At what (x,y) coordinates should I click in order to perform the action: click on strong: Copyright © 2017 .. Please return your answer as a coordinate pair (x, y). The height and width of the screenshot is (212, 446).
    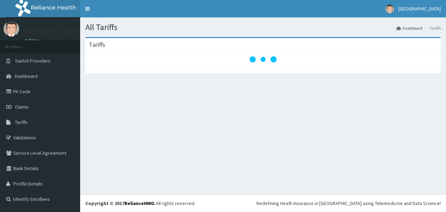
    Looking at the image, I should click on (121, 203).